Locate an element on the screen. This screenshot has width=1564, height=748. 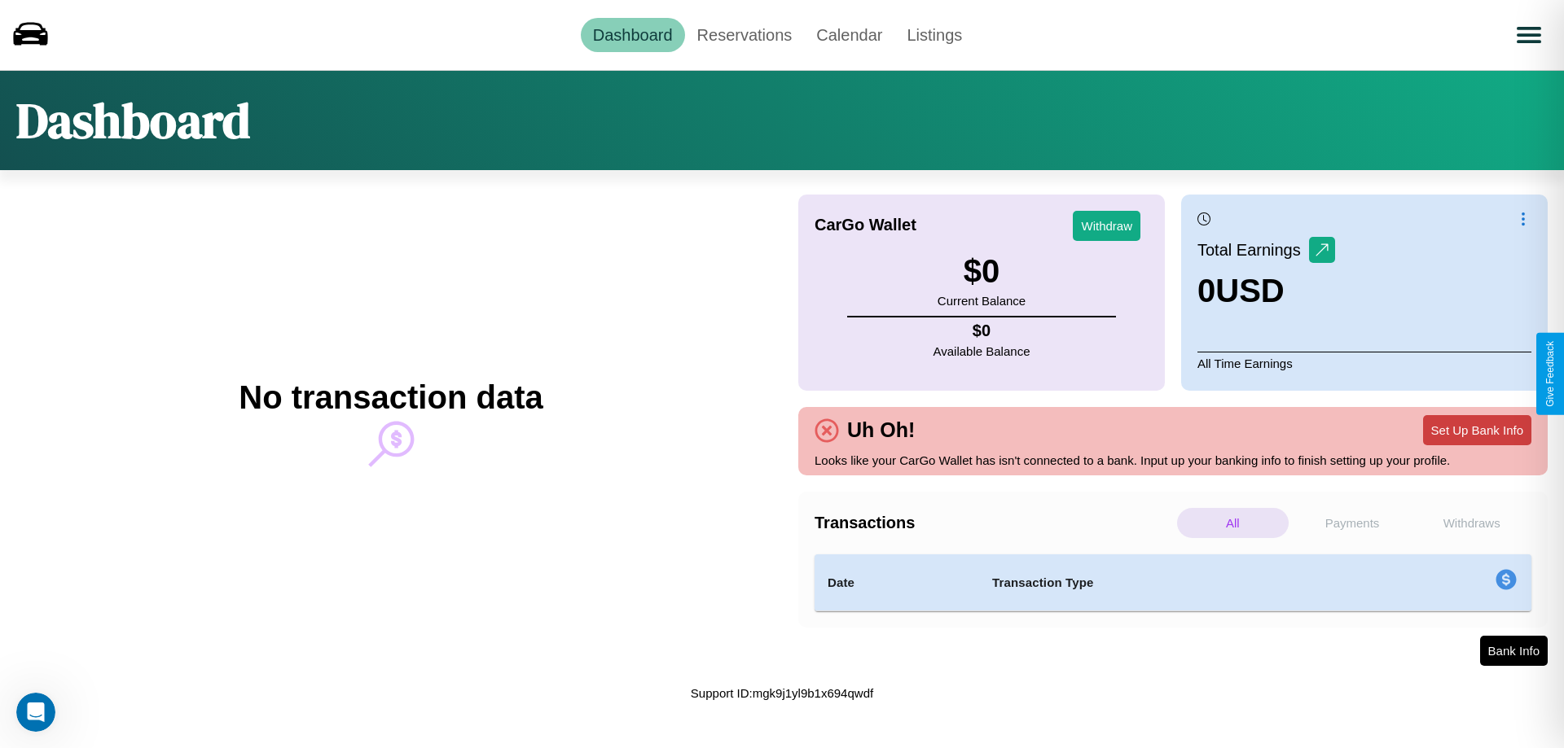
p: Support ID: mgk9j1yl9b1x694qwdf is located at coordinates (782, 693).